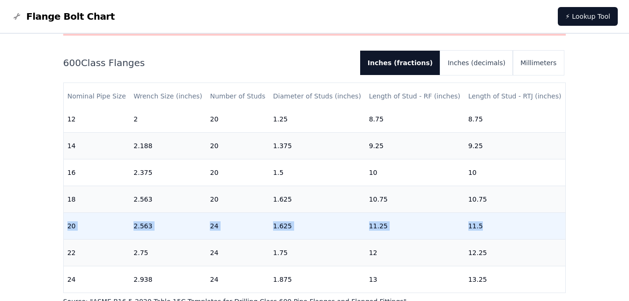 This screenshot has height=301, width=629. I want to click on td: 2.375, so click(168, 172).